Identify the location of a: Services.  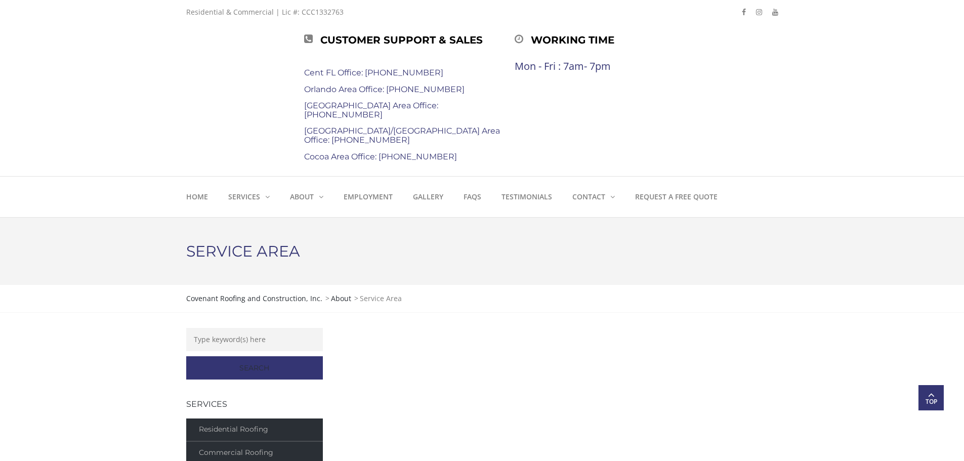
(249, 197).